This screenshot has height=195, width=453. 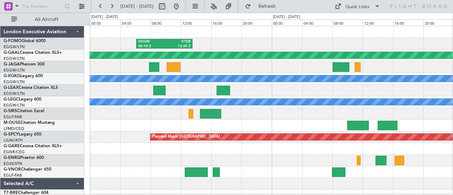 What do you see at coordinates (11, 99) in the screenshot?
I see `span: G-LEGC` at bounding box center [11, 99].